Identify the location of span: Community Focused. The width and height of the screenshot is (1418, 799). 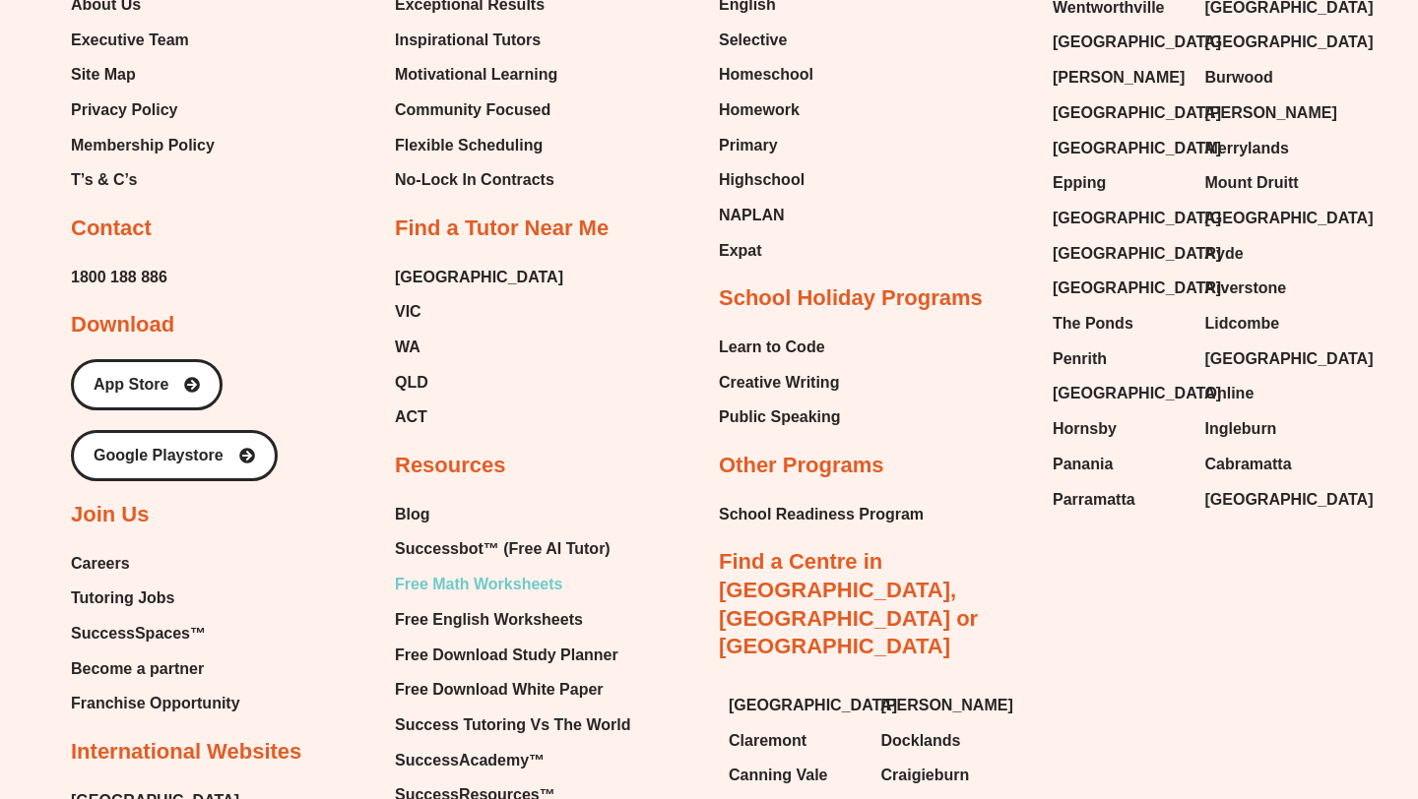
(473, 110).